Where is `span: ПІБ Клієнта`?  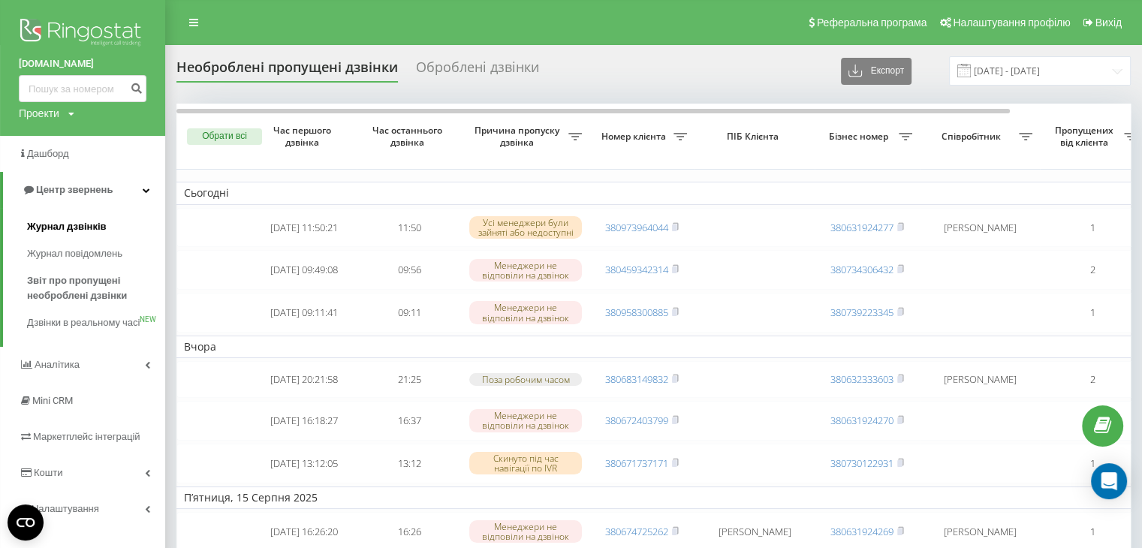 span: ПІБ Клієнта is located at coordinates (754, 137).